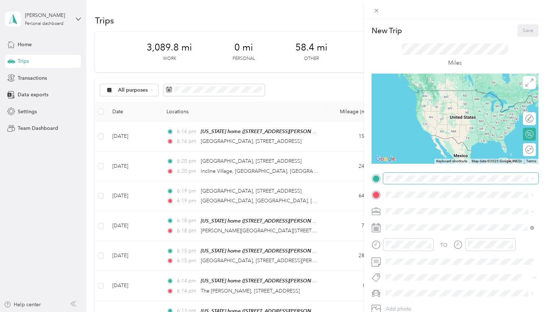  What do you see at coordinates (385, 159) in the screenshot?
I see `img: Google` at bounding box center [385, 159].